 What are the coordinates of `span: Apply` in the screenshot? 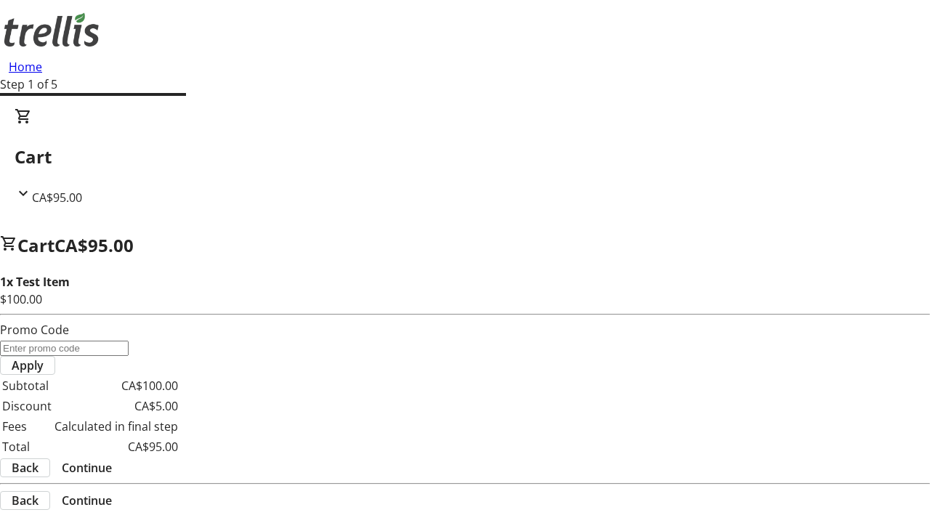 It's located at (28, 365).